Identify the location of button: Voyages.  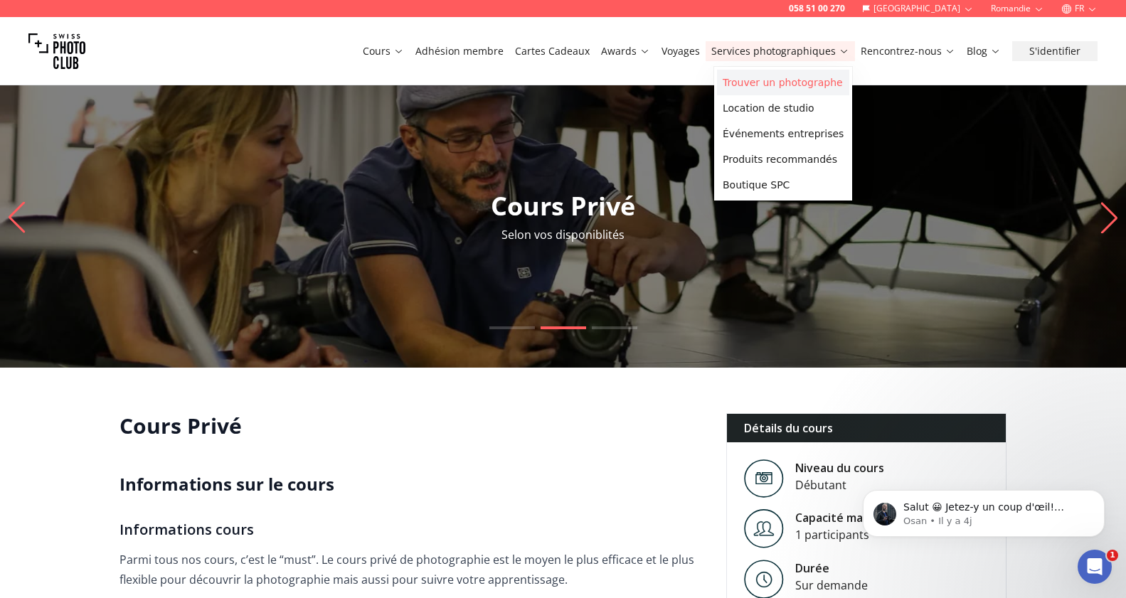
(681, 51).